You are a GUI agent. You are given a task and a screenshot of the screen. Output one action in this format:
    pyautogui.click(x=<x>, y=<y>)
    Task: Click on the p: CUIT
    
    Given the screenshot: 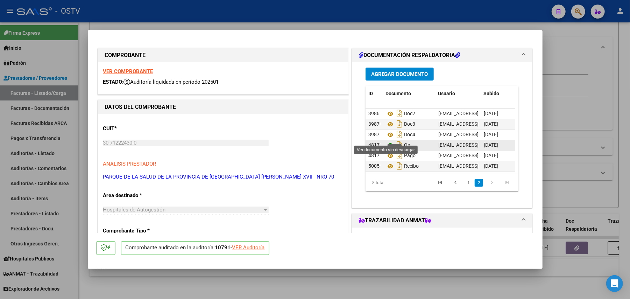 What is the action you would take?
    pyautogui.click(x=139, y=128)
    